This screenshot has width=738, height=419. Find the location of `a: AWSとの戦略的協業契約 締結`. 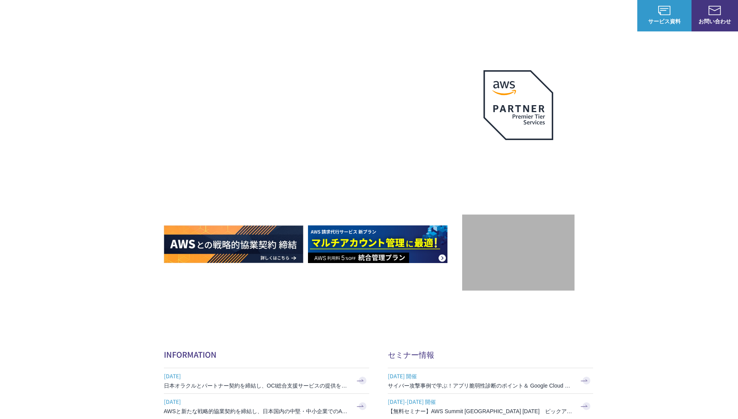

a: AWSとの戦略的協業契約 締結 is located at coordinates (234, 244).